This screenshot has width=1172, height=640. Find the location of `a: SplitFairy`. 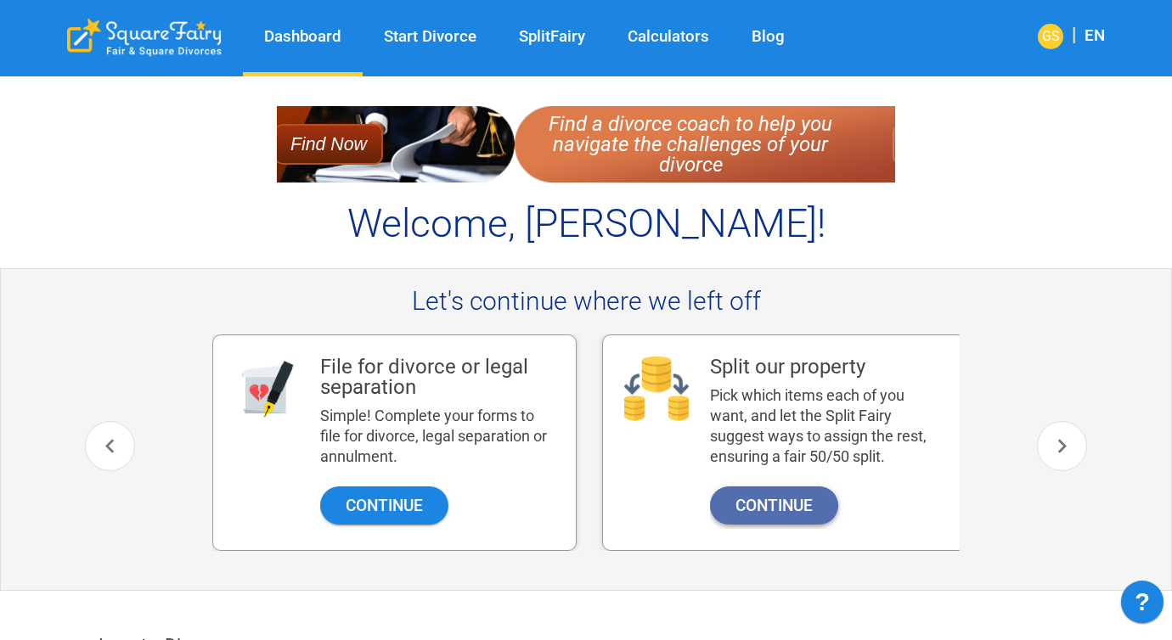

a: SplitFairy is located at coordinates (552, 37).